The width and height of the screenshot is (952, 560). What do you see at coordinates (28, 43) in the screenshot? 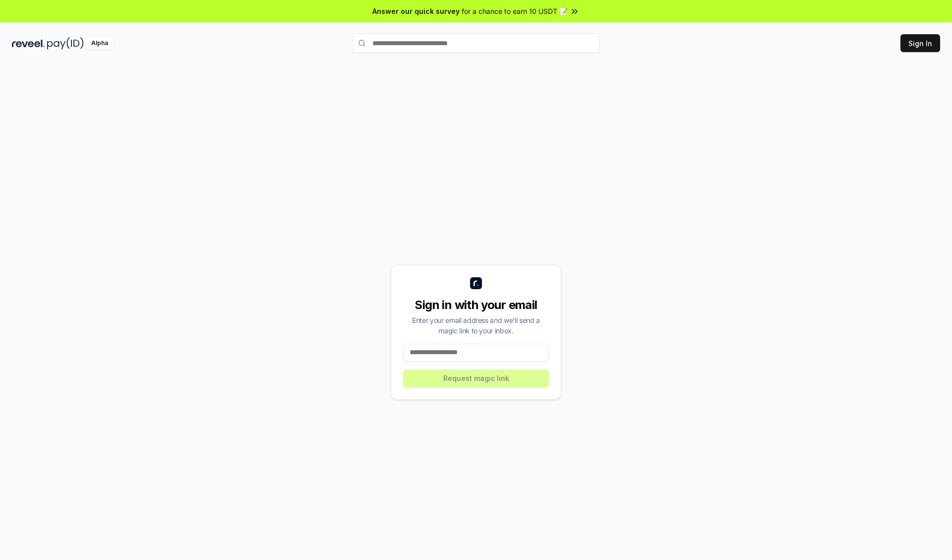
I see `img: reveel_dark` at bounding box center [28, 43].